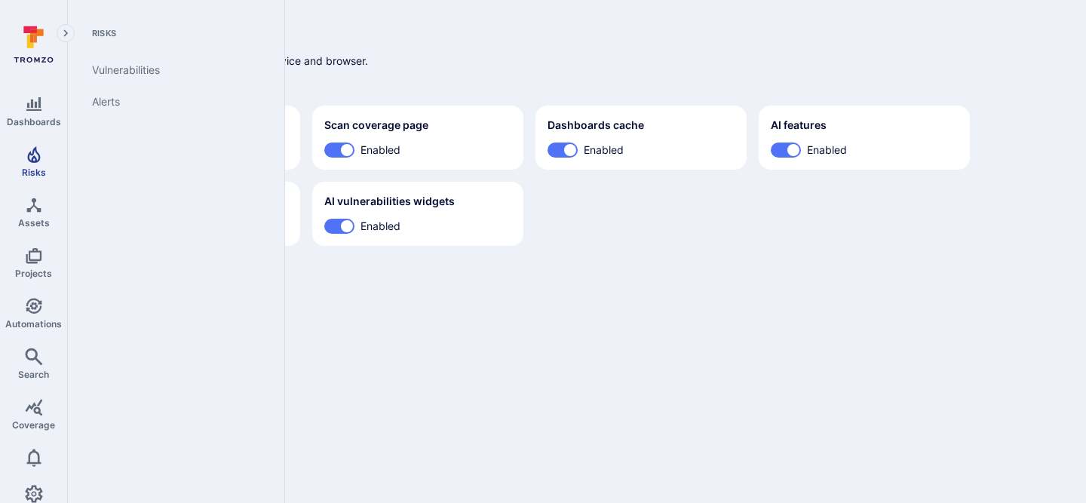 The width and height of the screenshot is (1086, 503). Describe the element at coordinates (33, 324) in the screenshot. I see `span: Automations` at that location.